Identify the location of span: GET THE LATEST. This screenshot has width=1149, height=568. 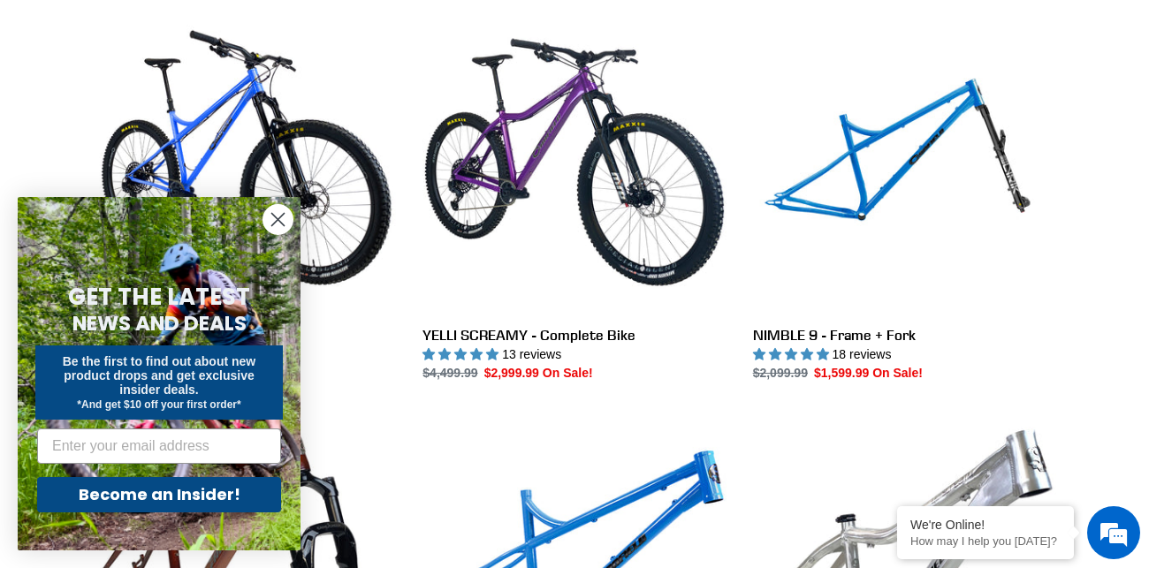
(159, 297).